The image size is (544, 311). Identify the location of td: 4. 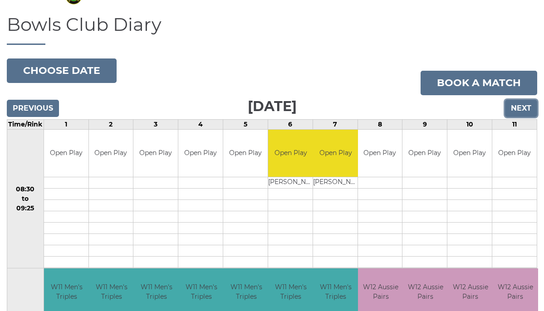
(201, 124).